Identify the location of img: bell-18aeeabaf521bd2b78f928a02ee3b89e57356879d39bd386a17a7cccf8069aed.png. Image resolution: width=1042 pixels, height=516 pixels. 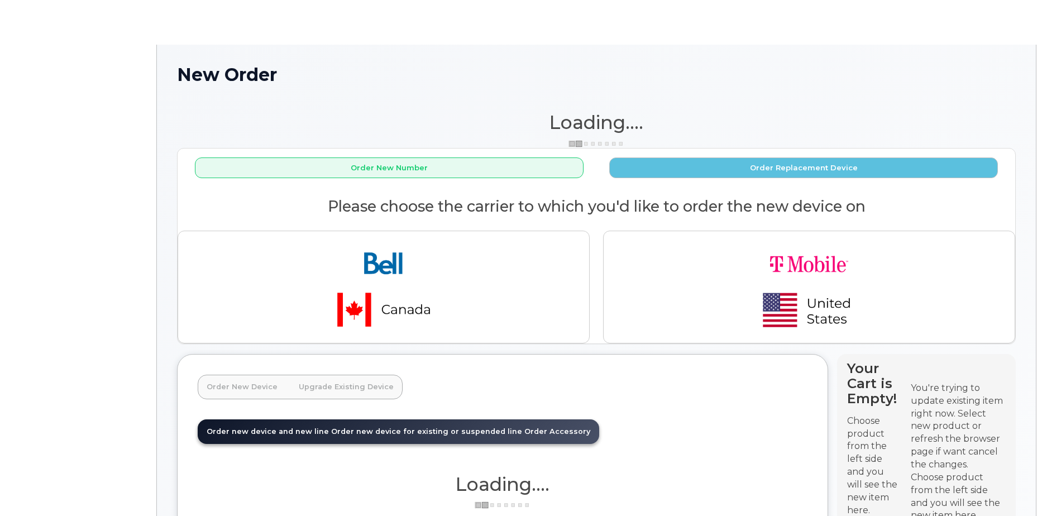
(384, 287).